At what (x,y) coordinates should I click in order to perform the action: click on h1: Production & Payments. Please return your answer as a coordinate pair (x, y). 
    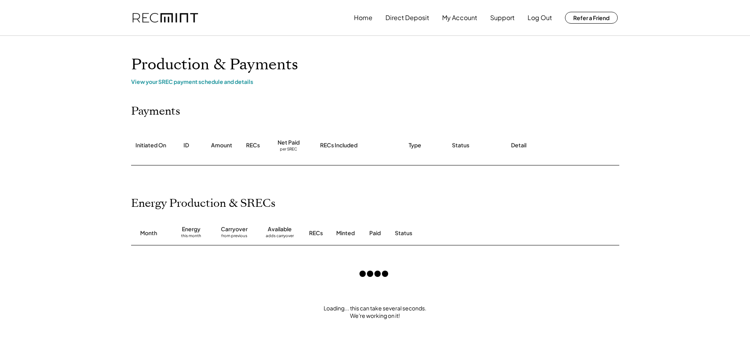
    Looking at the image, I should click on (375, 65).